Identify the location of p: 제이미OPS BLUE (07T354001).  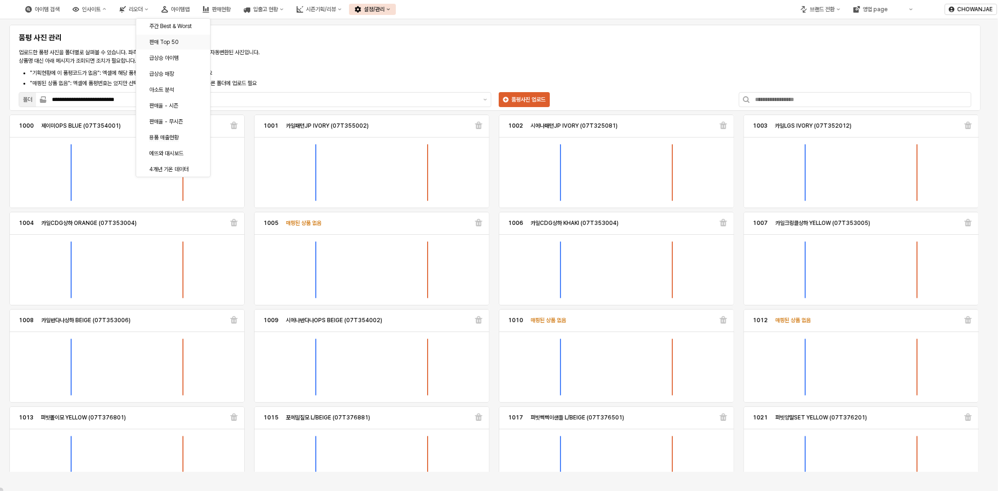
(81, 126).